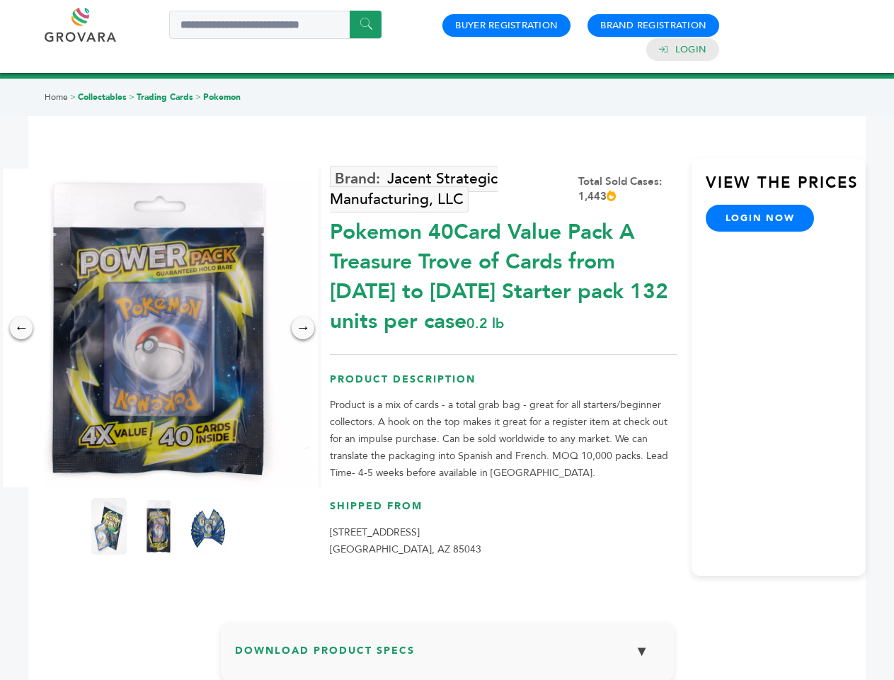 This screenshot has width=894, height=680. Describe the element at coordinates (448, 656) in the screenshot. I see `h3: Download Product Specs` at that location.